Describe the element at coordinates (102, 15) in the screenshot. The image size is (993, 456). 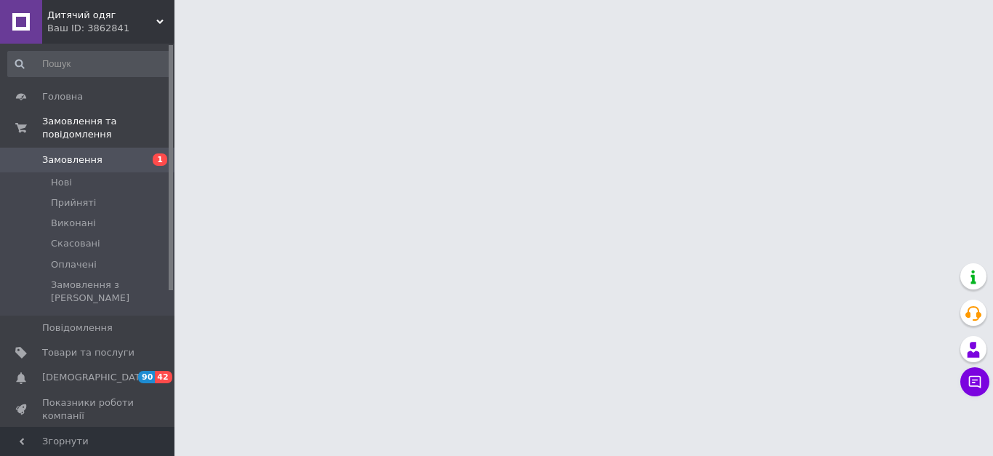
I see `span: Дитячий одяг` at that location.